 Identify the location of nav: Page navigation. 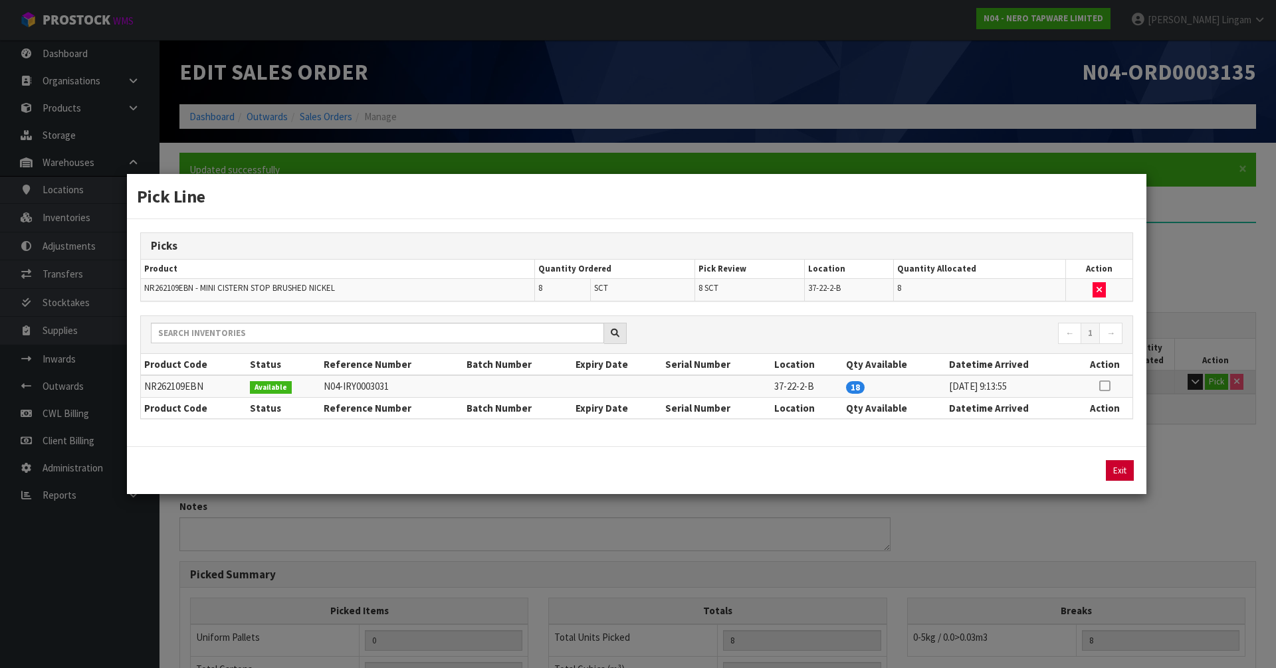
(884, 334).